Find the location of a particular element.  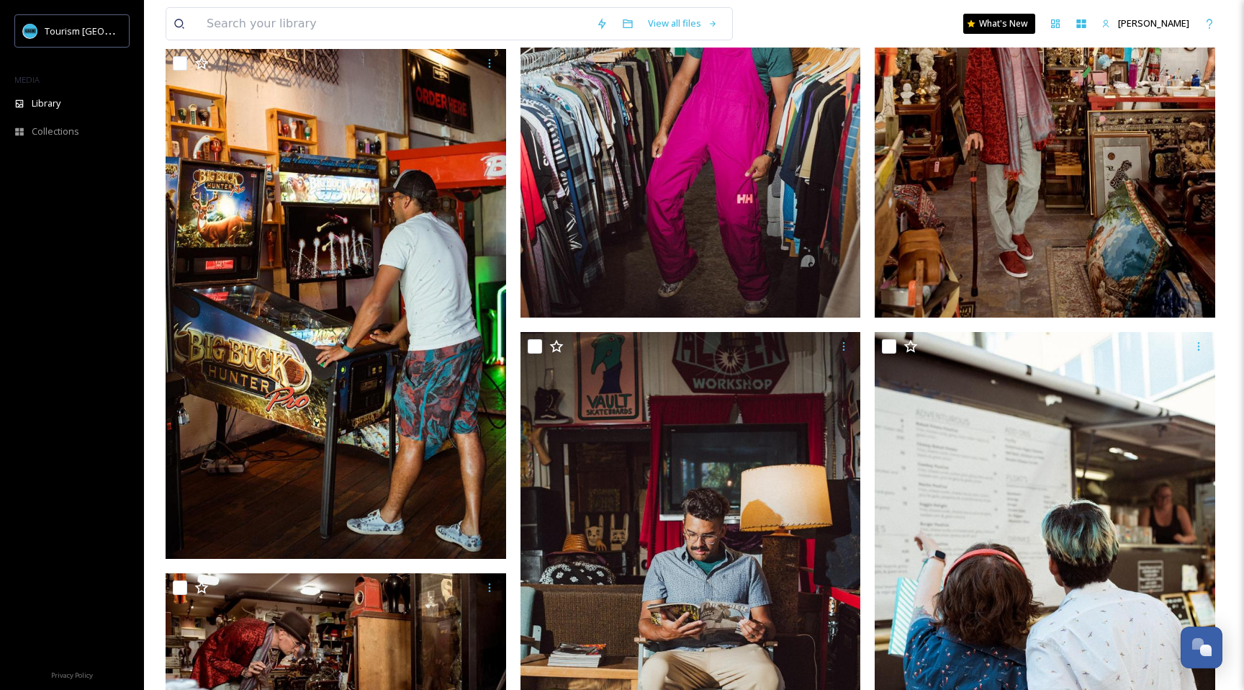

div: What's New is located at coordinates (1000, 24).